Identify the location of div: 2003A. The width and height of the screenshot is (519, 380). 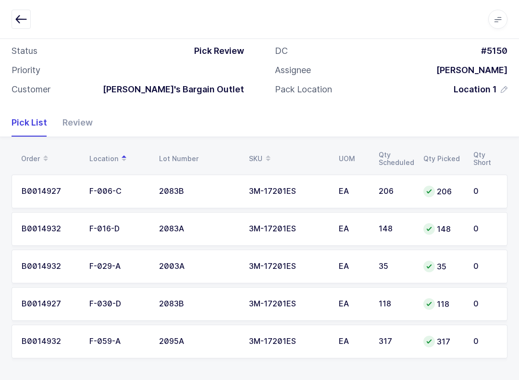
(198, 266).